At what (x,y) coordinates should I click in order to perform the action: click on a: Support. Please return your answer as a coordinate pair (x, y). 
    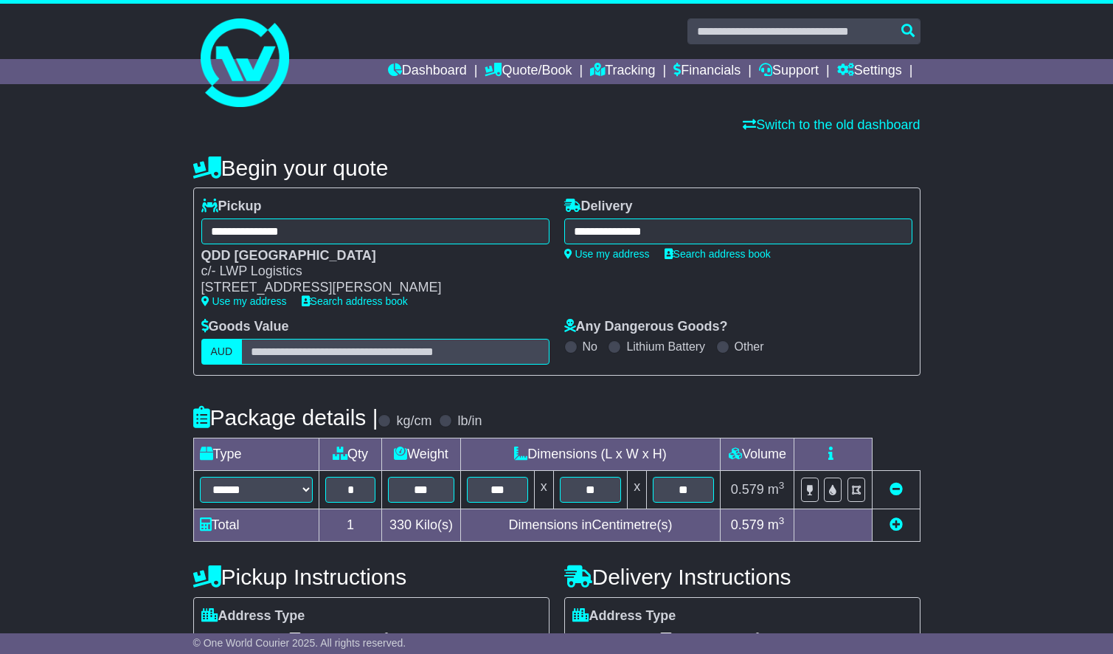
    Looking at the image, I should click on (789, 72).